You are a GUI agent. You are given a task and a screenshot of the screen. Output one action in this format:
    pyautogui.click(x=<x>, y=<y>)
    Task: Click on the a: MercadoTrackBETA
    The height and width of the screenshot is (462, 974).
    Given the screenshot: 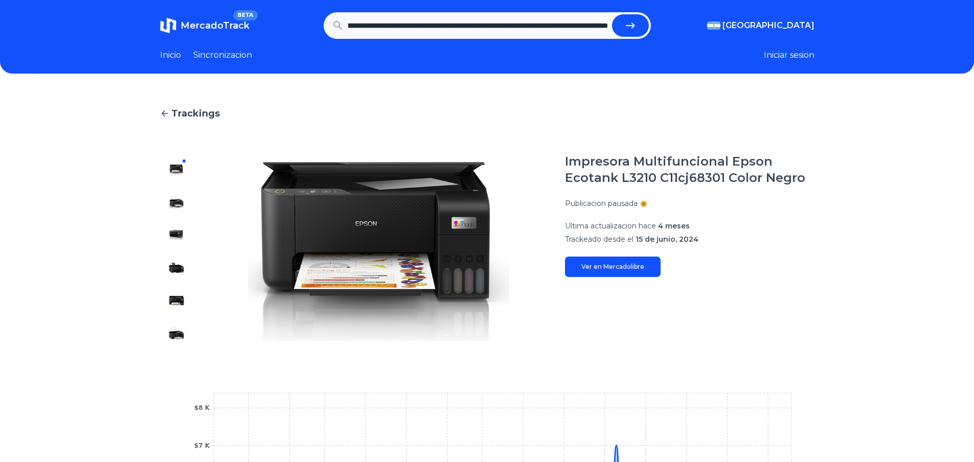 What is the action you would take?
    pyautogui.click(x=204, y=26)
    